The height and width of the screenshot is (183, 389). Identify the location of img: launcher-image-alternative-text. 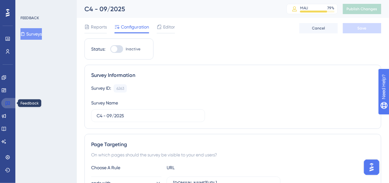
(10, 10).